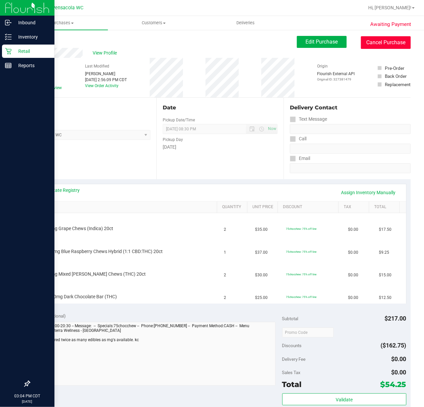 Image resolution: width=424 pixels, height=407 pixels. What do you see at coordinates (32, 65) in the screenshot?
I see `p: Reports` at bounding box center [32, 65].